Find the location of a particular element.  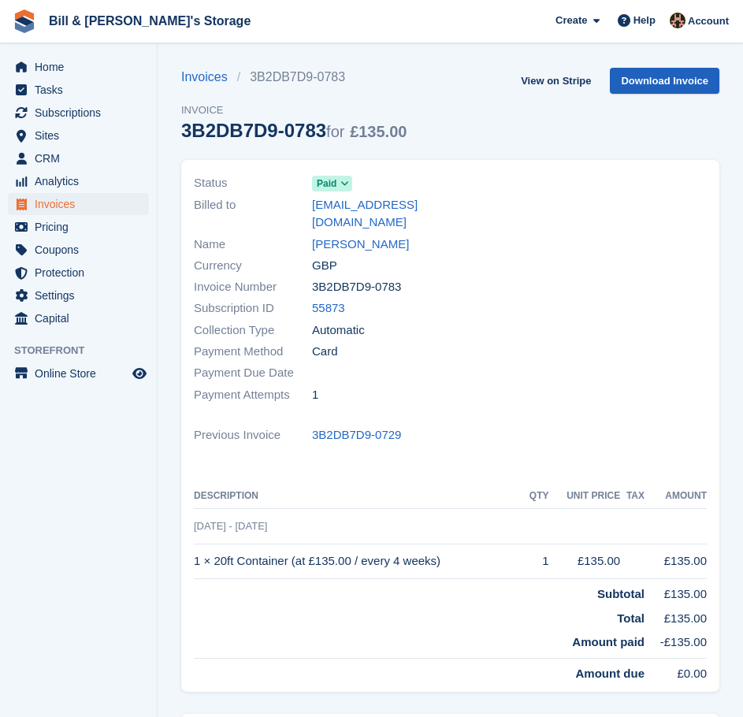

span: Name is located at coordinates (253, 244).